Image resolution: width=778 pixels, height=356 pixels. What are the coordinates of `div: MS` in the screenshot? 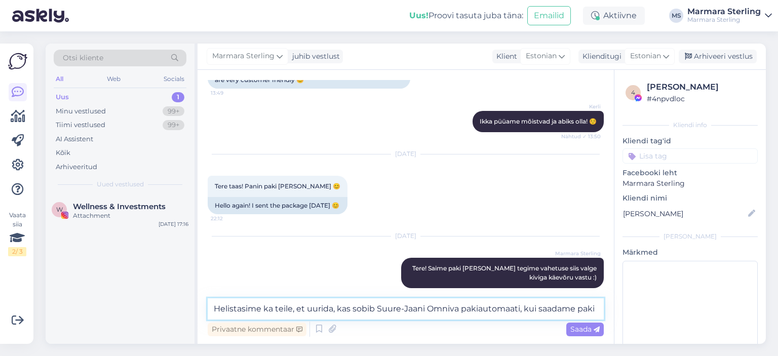 It's located at (676, 16).